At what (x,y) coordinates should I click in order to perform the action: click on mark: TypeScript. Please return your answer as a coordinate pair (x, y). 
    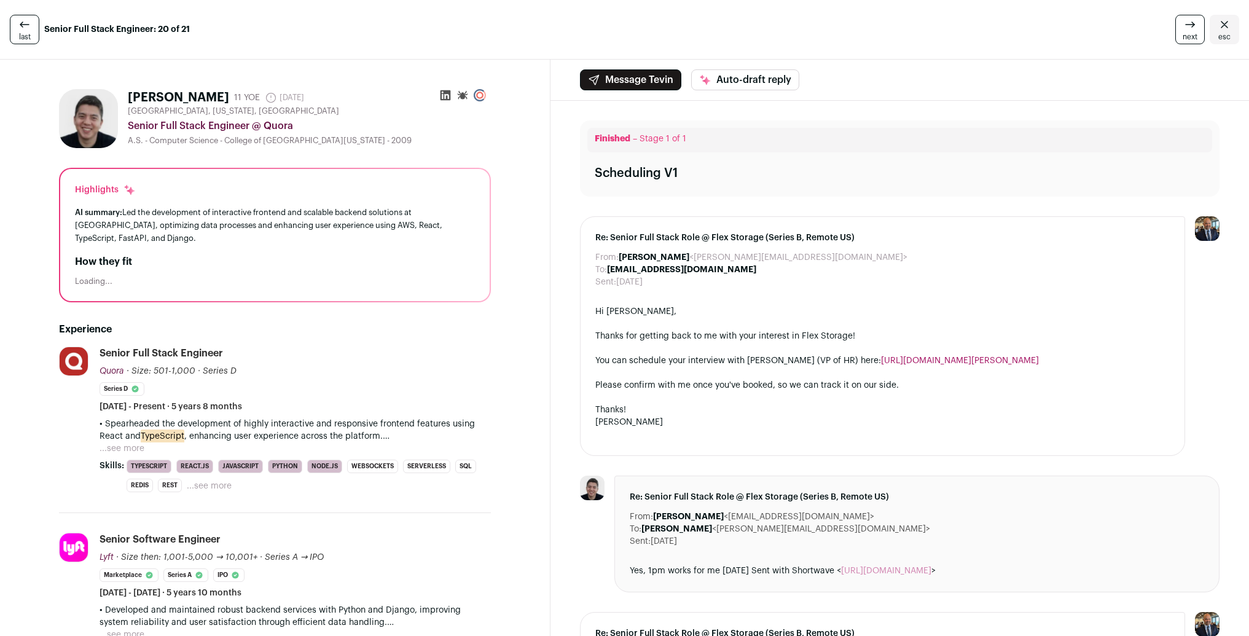
    Looking at the image, I should click on (162, 436).